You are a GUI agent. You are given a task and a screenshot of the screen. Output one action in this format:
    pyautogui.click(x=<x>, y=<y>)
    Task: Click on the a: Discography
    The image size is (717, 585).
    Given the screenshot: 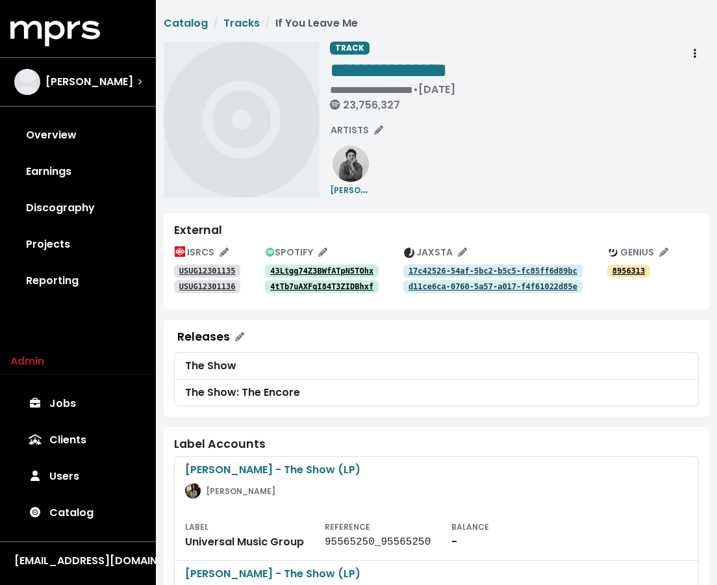 What is the action you would take?
    pyautogui.click(x=78, y=208)
    